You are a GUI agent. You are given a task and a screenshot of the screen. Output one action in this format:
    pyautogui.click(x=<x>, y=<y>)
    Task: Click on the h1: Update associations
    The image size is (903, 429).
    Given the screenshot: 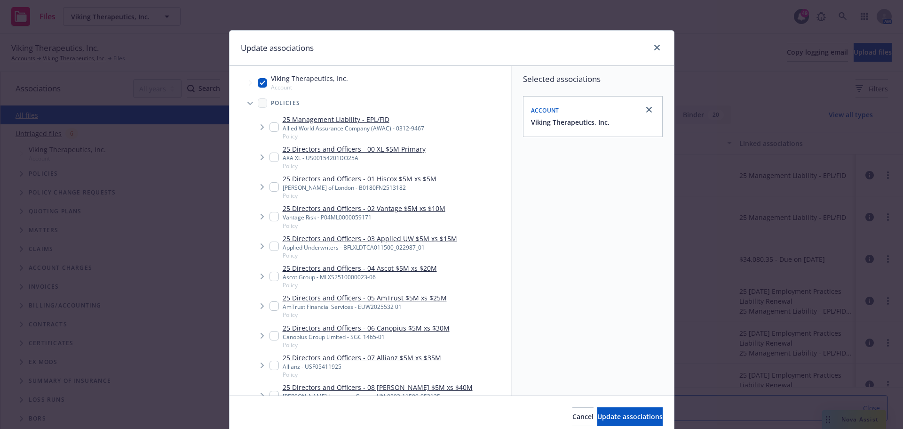 What is the action you would take?
    pyautogui.click(x=277, y=48)
    